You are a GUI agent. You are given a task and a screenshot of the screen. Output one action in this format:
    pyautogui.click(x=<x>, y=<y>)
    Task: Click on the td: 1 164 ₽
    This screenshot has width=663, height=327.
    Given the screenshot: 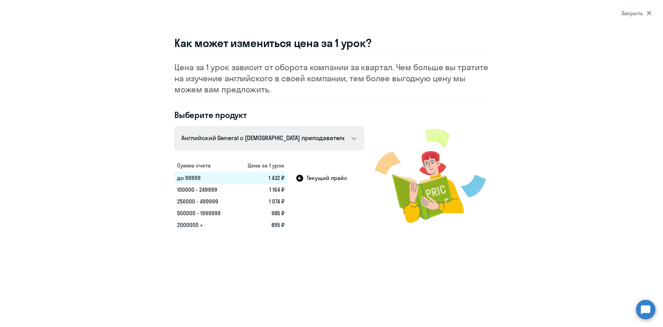 What is the action you would take?
    pyautogui.click(x=261, y=189)
    